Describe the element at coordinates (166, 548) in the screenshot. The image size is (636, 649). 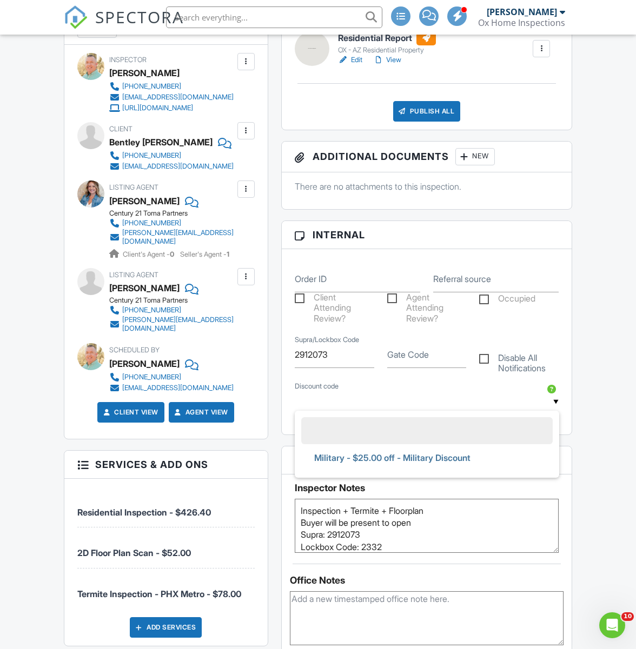
I see `li: Service: 2D Floor Plan Scan` at that location.